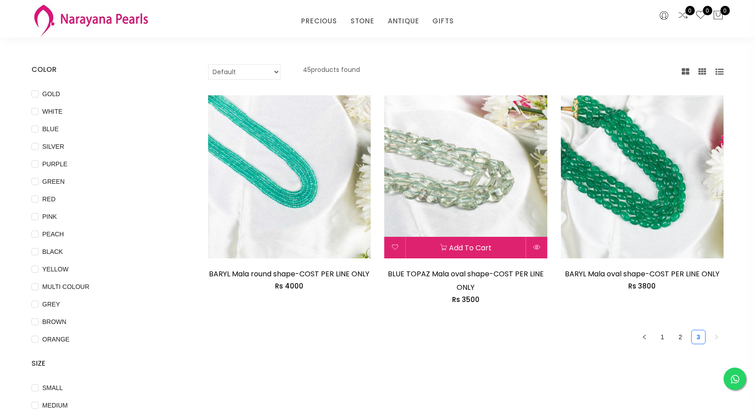 The image size is (755, 417). Describe the element at coordinates (49, 217) in the screenshot. I see `span: PINK` at that location.